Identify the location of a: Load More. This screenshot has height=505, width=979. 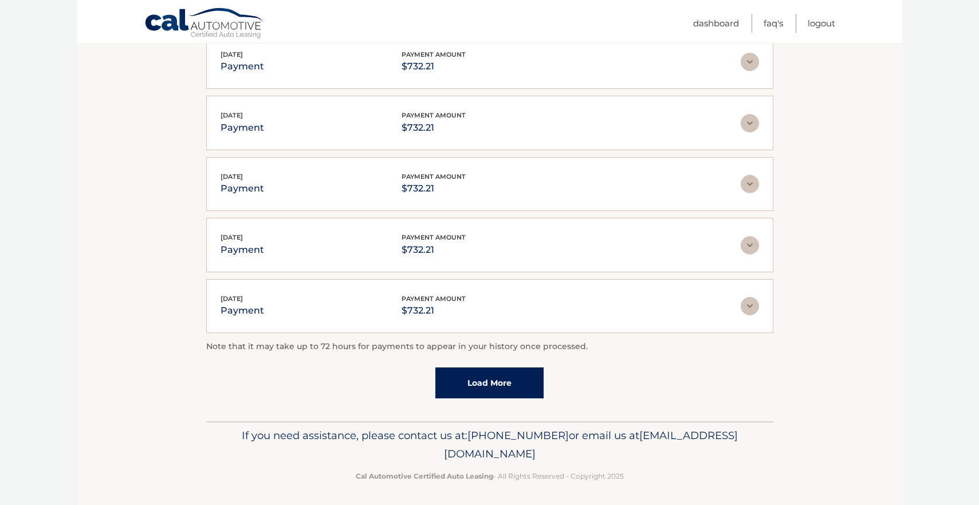
(489, 383).